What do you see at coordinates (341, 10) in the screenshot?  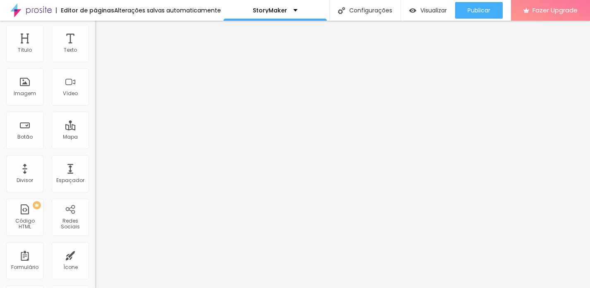 I see `img: Icone` at bounding box center [341, 10].